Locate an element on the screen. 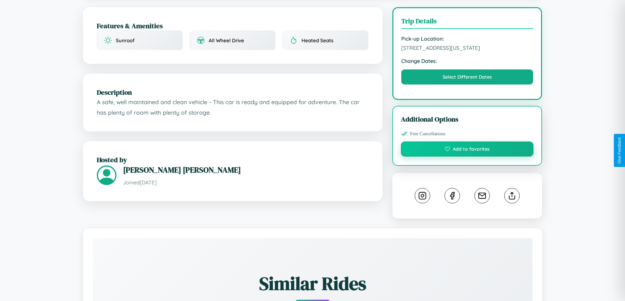  h3: Trip Details is located at coordinates (467, 22).